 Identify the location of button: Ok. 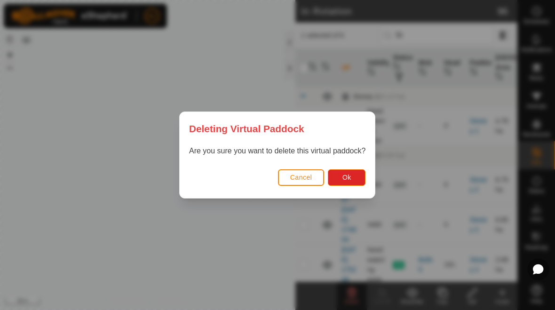
(347, 177).